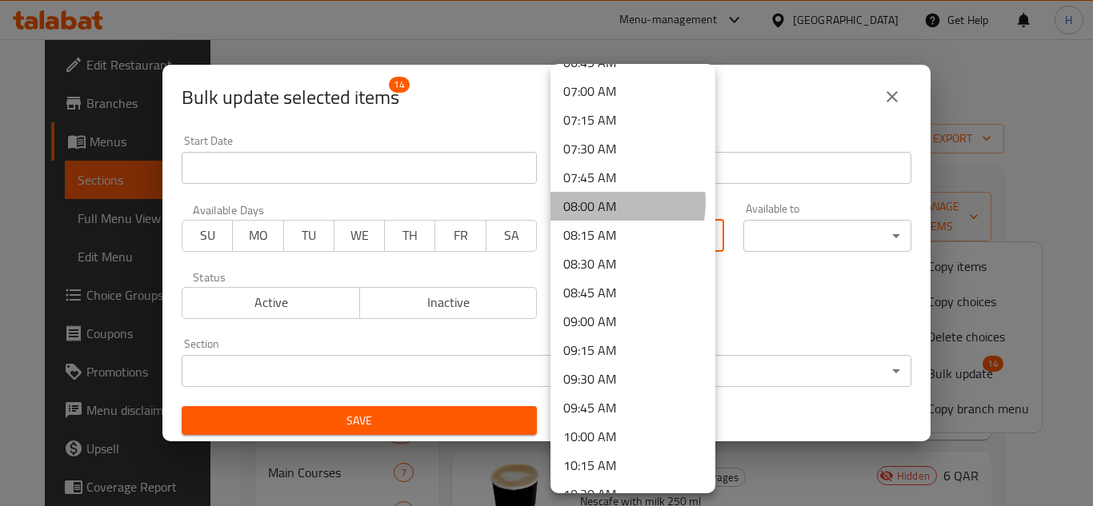  Describe the element at coordinates (633, 379) in the screenshot. I see `li: 09:30 AM` at that location.